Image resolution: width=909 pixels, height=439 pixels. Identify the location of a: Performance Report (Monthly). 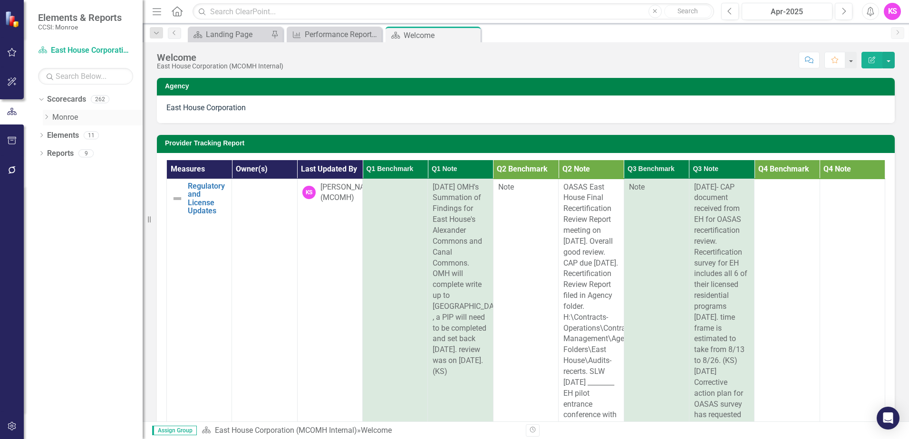
(334, 34).